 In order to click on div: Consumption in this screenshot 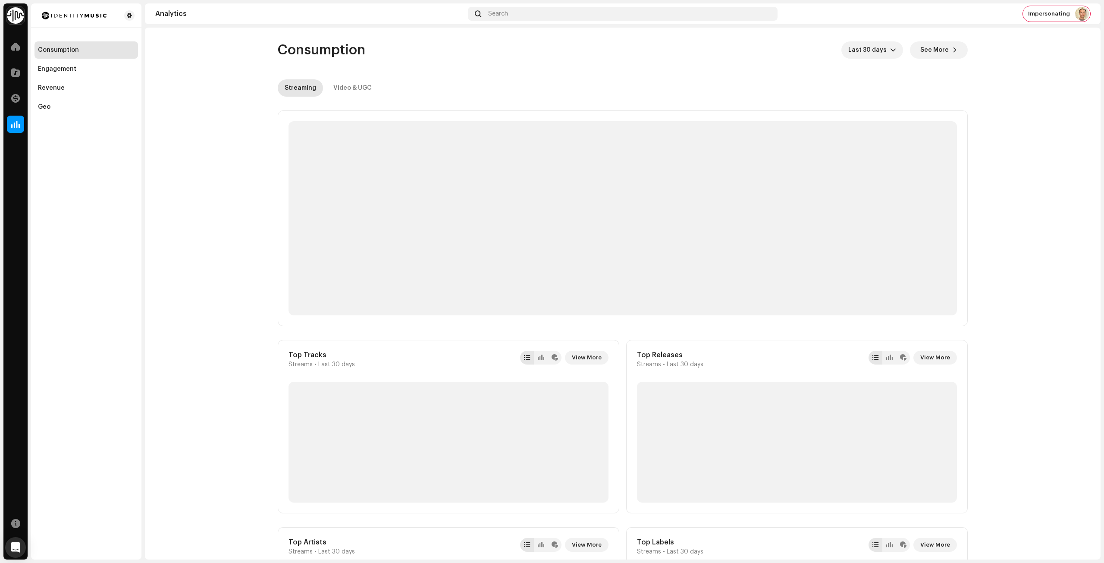, I will do `click(58, 50)`.